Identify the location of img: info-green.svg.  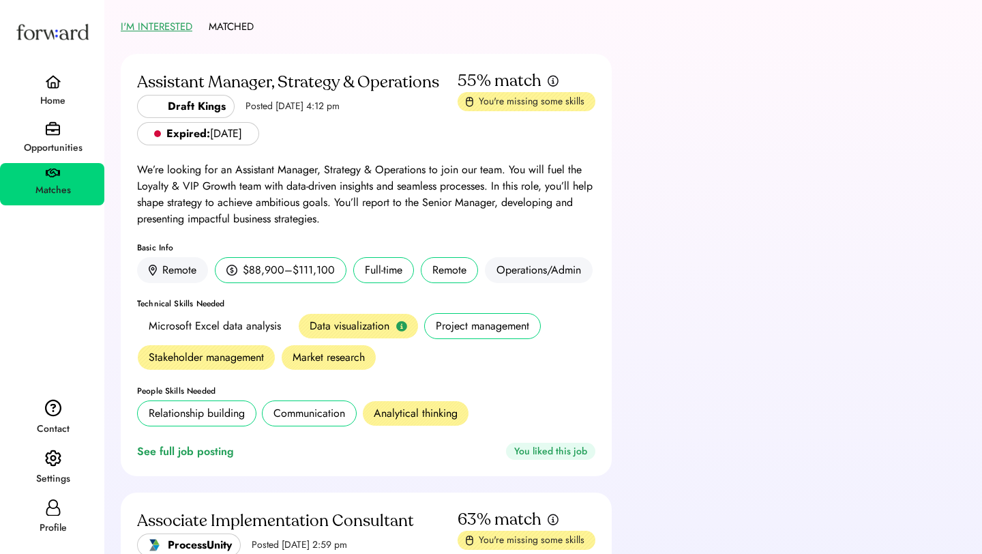
(402, 326).